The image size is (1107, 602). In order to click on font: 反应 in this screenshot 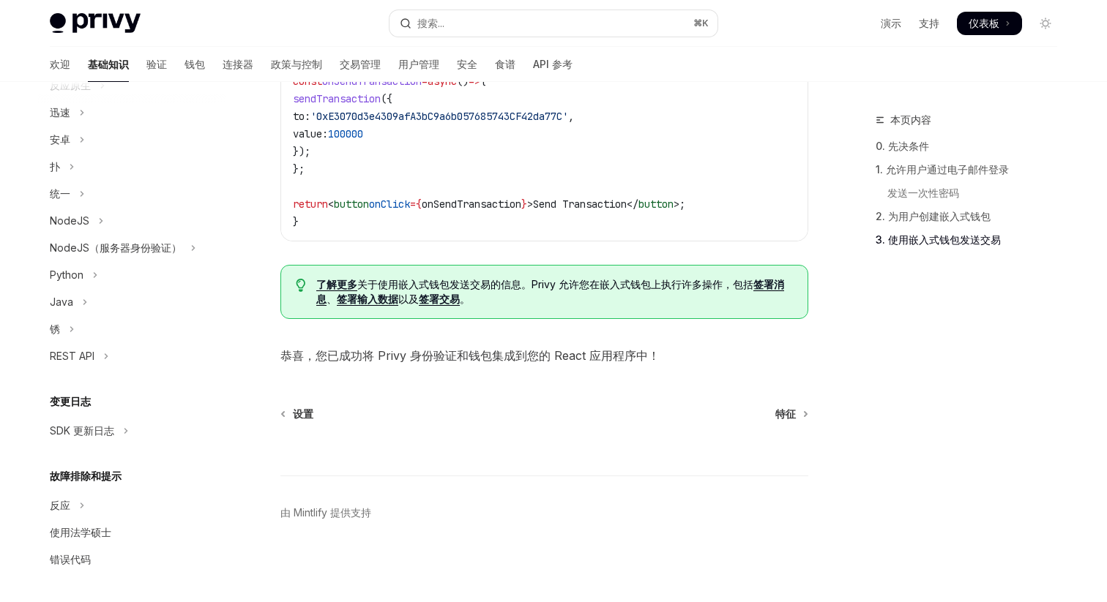, I will do `click(60, 505)`.